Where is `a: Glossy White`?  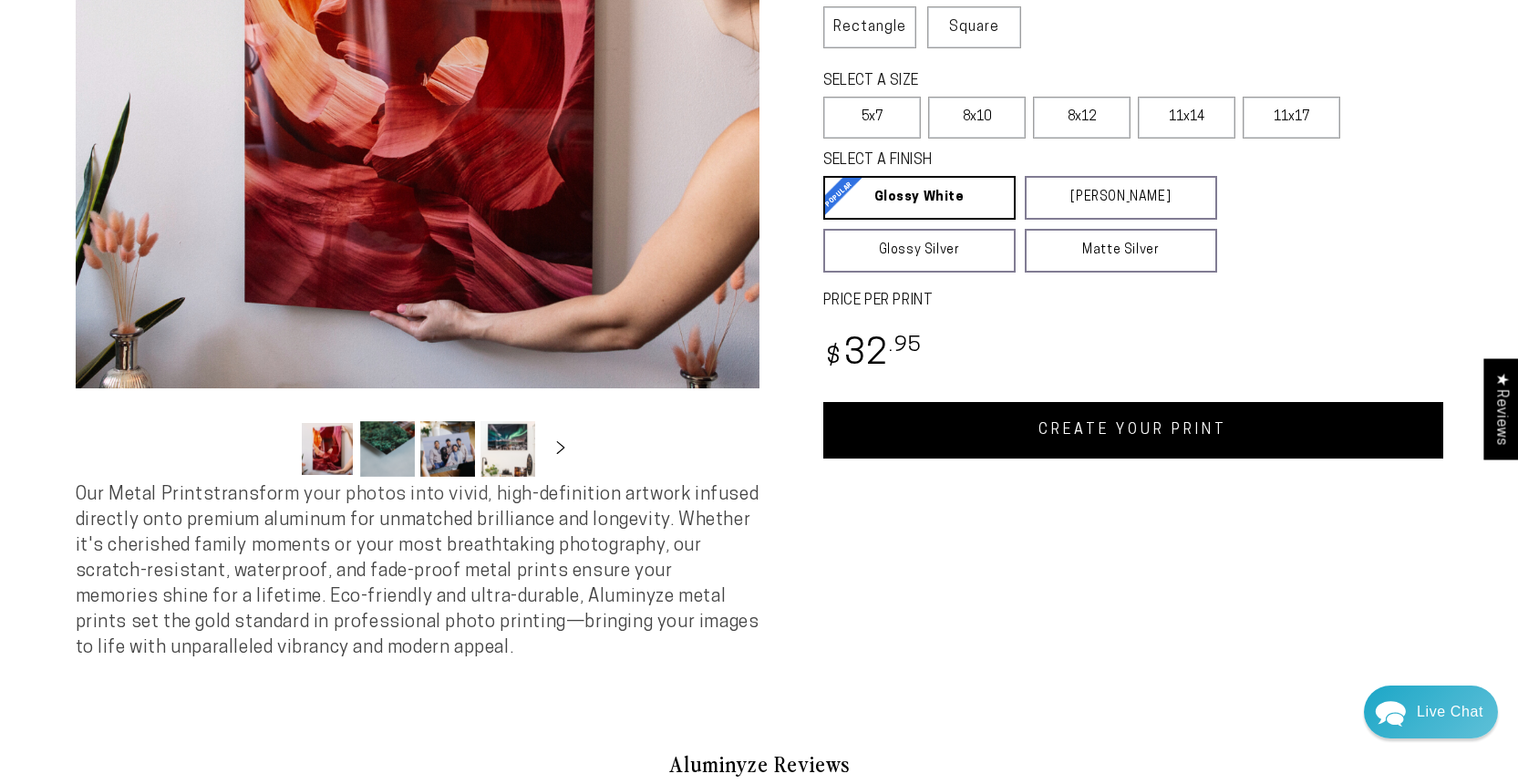 a: Glossy White is located at coordinates (919, 198).